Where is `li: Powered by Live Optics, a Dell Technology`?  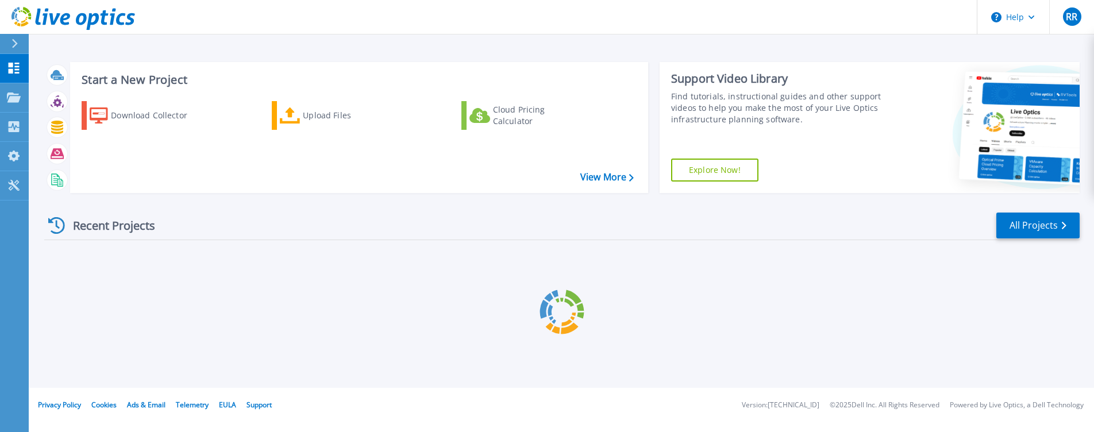 li: Powered by Live Optics, a Dell Technology is located at coordinates (1017, 405).